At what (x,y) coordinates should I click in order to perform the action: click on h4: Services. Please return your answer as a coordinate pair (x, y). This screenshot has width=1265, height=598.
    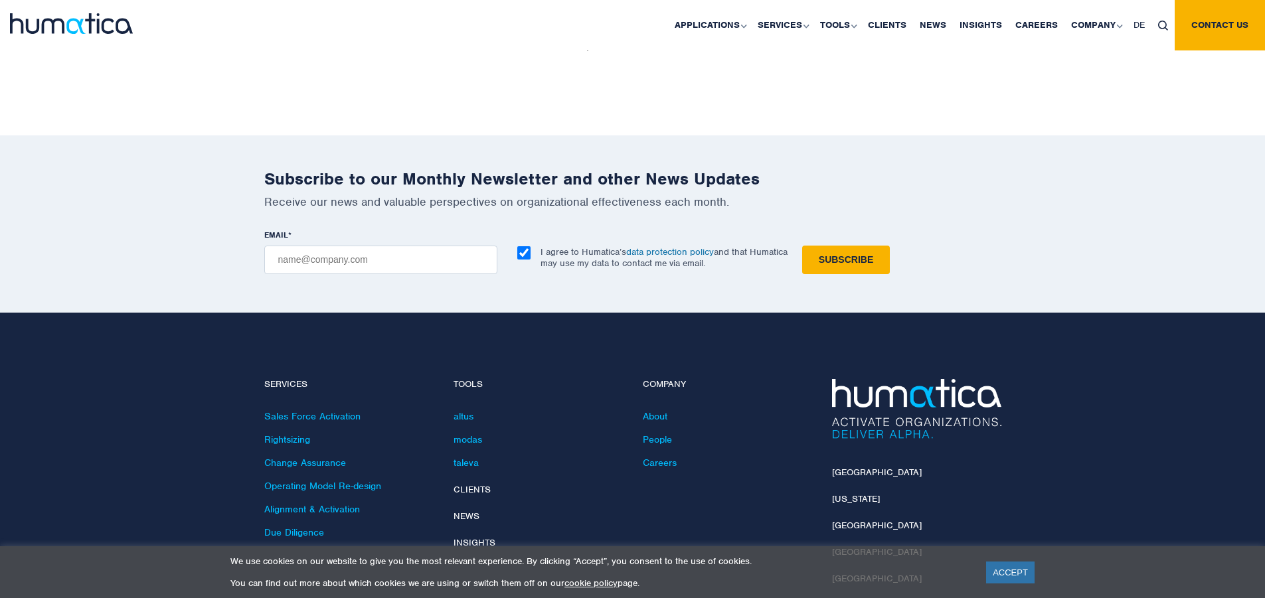
    Looking at the image, I should click on (349, 385).